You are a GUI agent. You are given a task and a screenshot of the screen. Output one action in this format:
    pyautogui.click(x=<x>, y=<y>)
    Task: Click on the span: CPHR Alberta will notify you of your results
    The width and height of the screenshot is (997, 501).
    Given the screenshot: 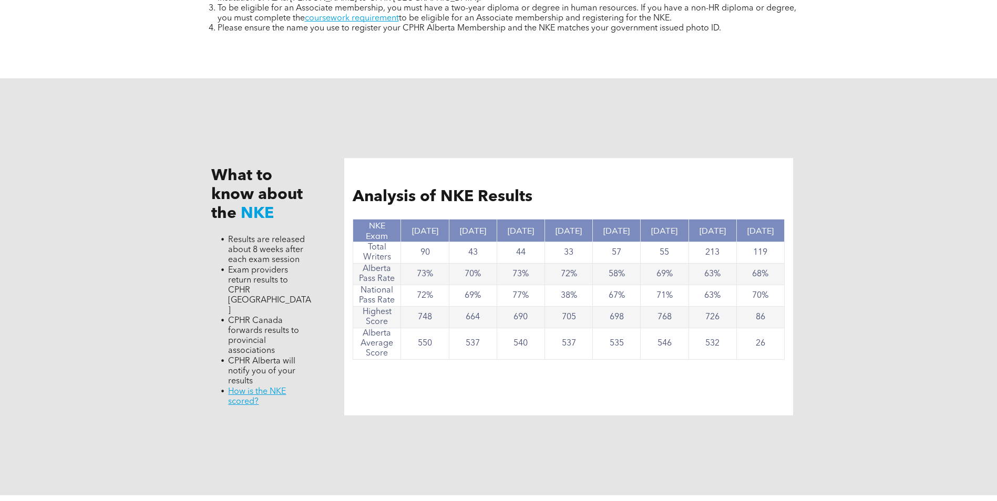 What is the action you would take?
    pyautogui.click(x=262, y=372)
    